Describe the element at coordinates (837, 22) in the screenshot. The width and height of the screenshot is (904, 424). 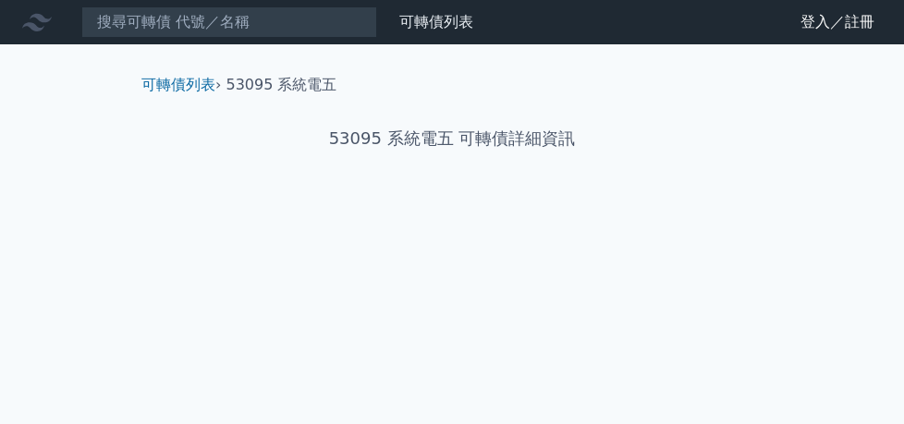
I see `a: 登入／註冊` at that location.